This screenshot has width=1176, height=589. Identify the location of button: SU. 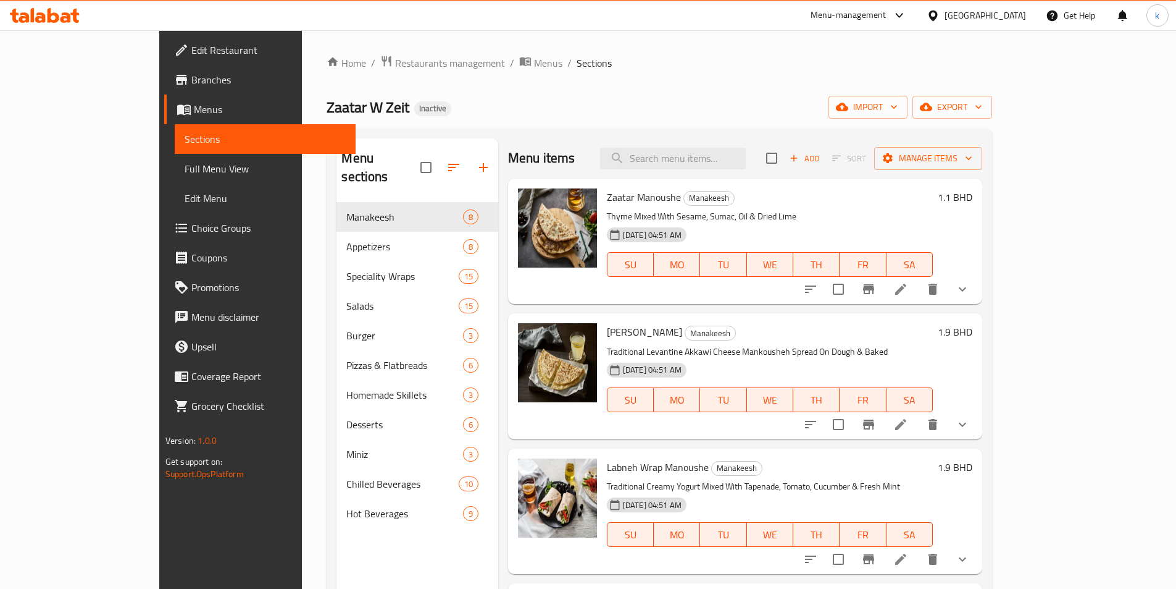
(631, 534).